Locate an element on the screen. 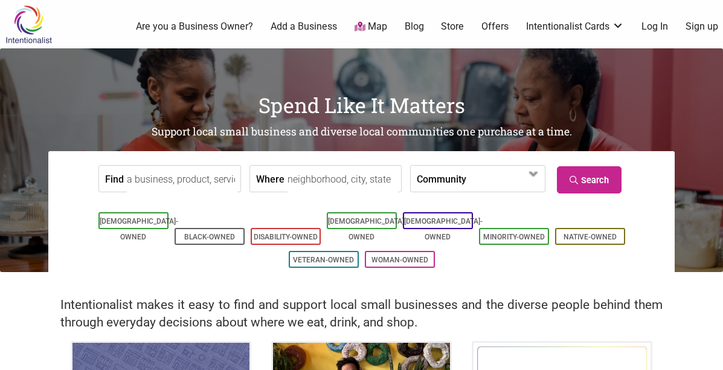 This screenshot has width=723, height=370. a: Black-Owned is located at coordinates (210, 237).